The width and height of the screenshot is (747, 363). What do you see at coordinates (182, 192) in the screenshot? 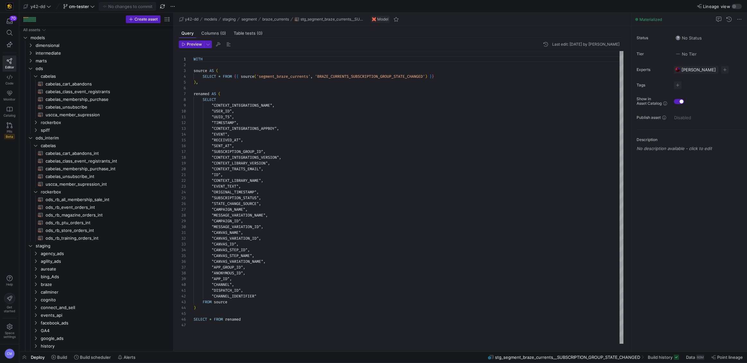
I see `div: 24` at bounding box center [182, 192].